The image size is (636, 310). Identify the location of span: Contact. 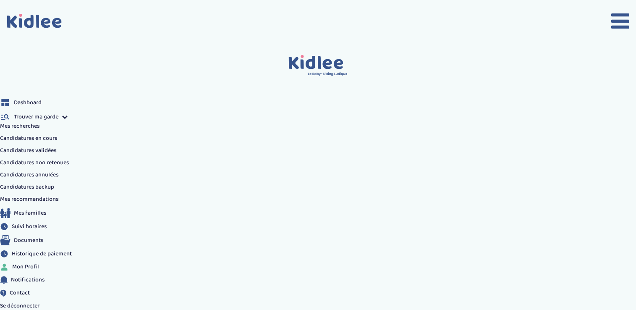
(20, 293).